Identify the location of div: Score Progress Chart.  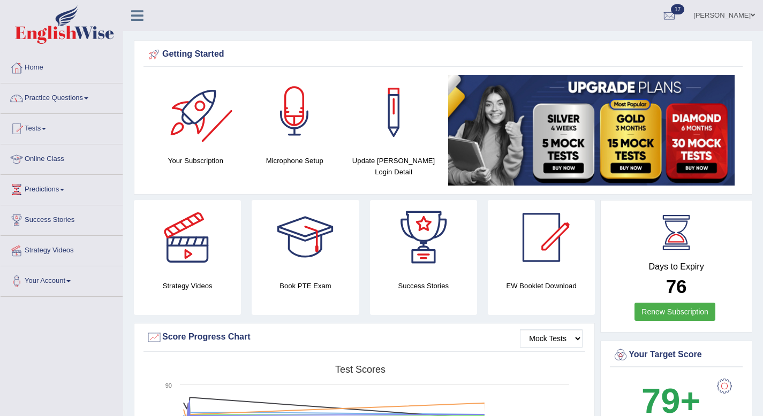
(364, 338).